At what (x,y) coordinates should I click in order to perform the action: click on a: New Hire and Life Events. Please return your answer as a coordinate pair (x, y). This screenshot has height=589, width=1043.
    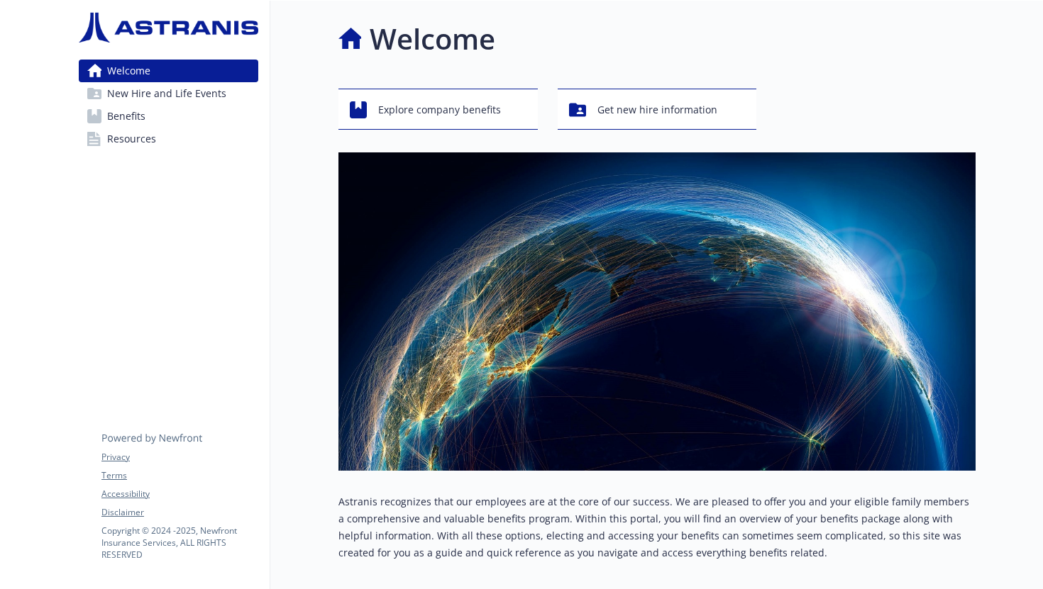
    Looking at the image, I should click on (168, 94).